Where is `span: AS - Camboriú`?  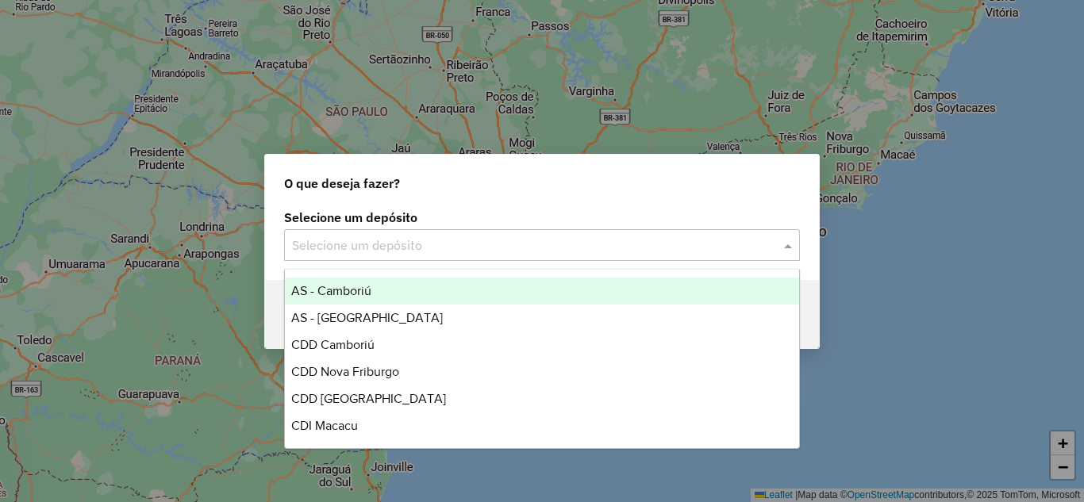
span: AS - Camboriú is located at coordinates (331, 291).